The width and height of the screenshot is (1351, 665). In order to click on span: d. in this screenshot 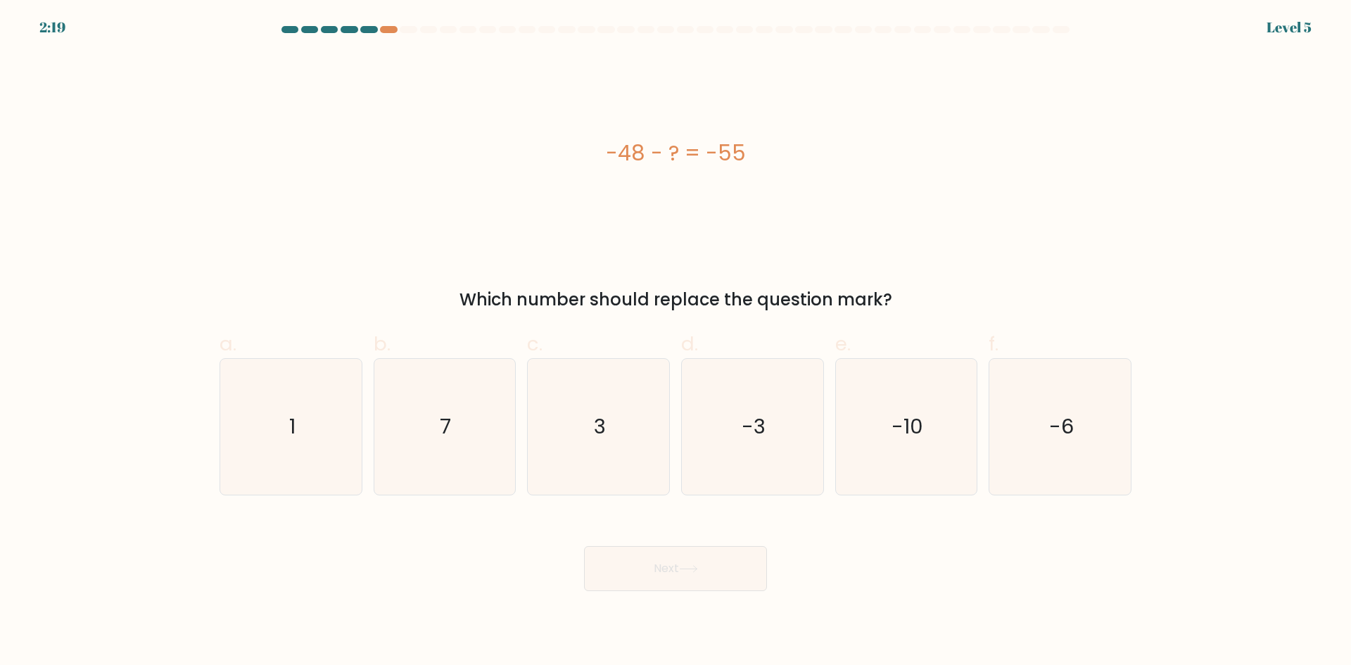, I will do `click(689, 343)`.